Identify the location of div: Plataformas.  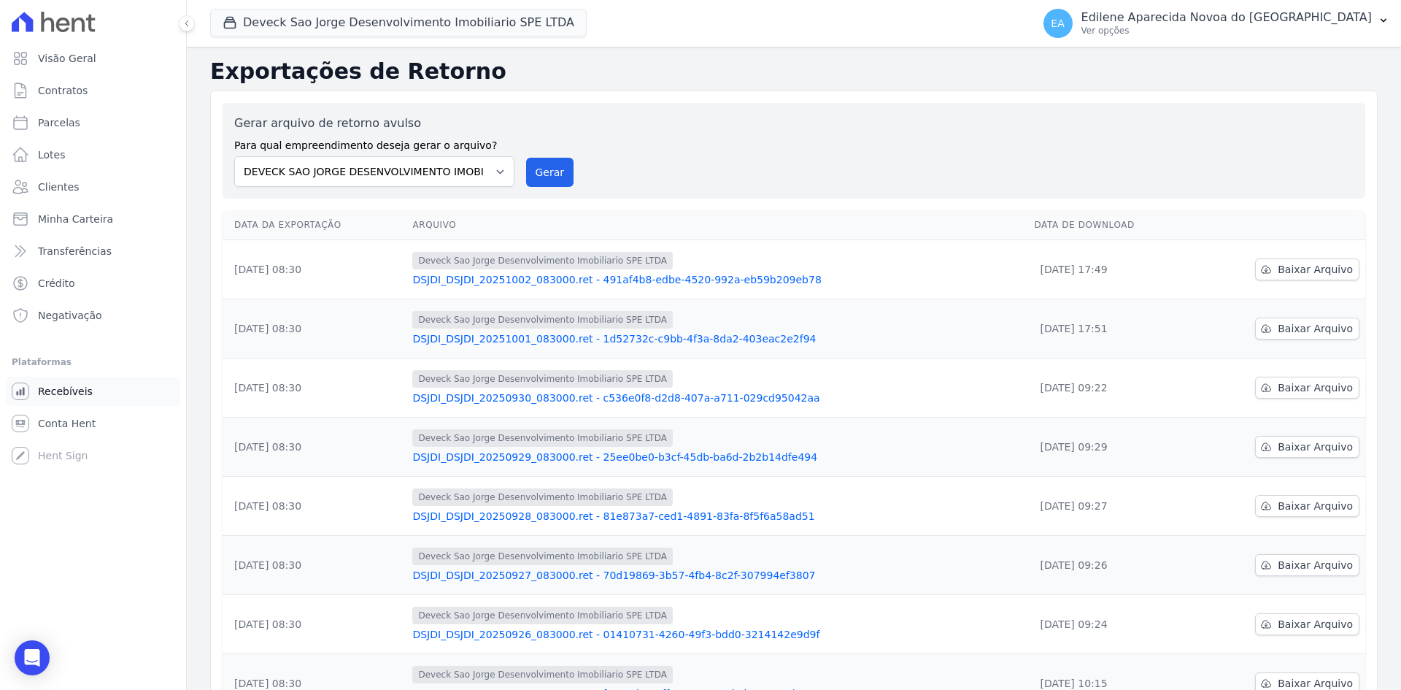
(93, 362).